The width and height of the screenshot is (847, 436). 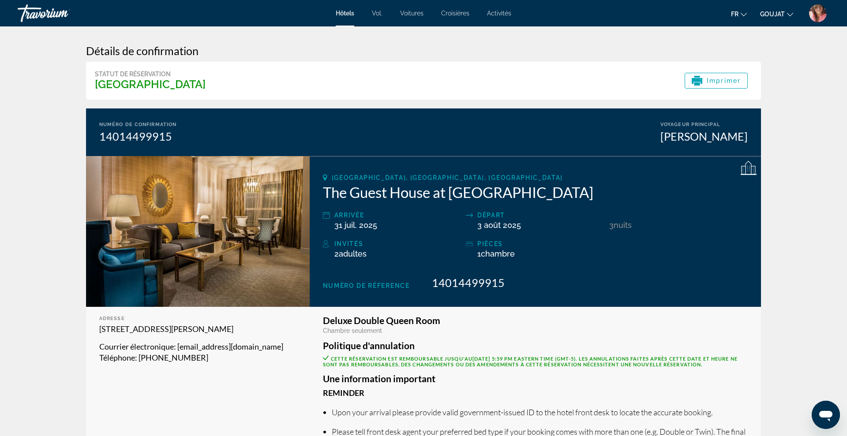 What do you see at coordinates (377, 13) in the screenshot?
I see `font: Vol.` at bounding box center [377, 13].